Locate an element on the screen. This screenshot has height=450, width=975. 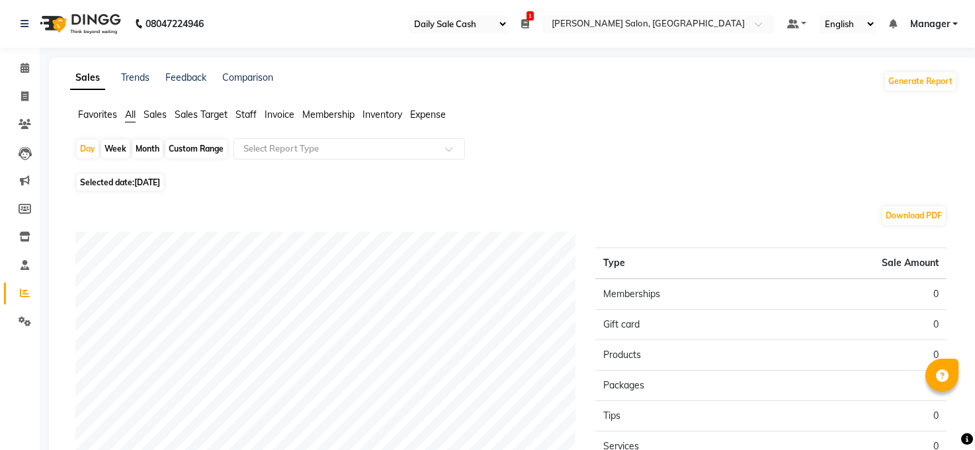
div: Month is located at coordinates (147, 149).